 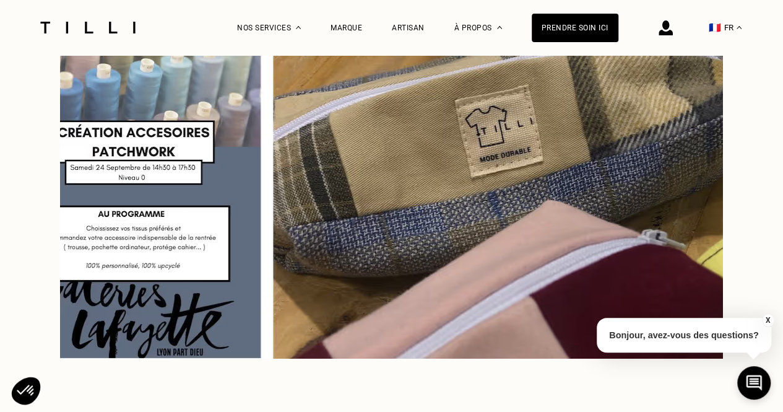 What do you see at coordinates (408, 28) in the screenshot?
I see `div: Artisan` at bounding box center [408, 28].